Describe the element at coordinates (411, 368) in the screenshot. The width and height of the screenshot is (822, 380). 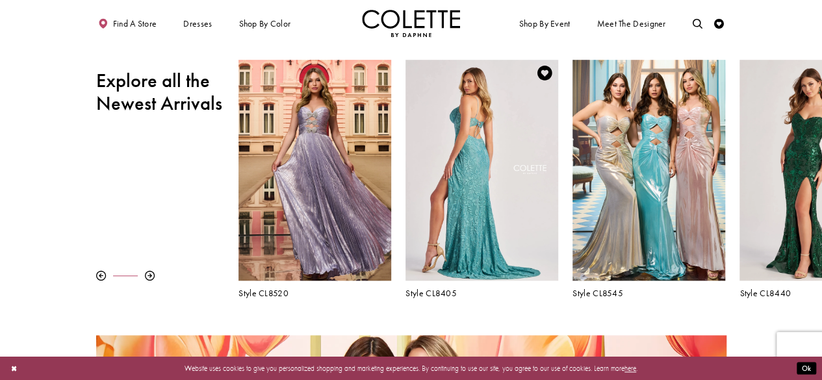
I see `p: Website uses cookies to give you personalized shopping and marketing experiences. By continuing t...` at that location.